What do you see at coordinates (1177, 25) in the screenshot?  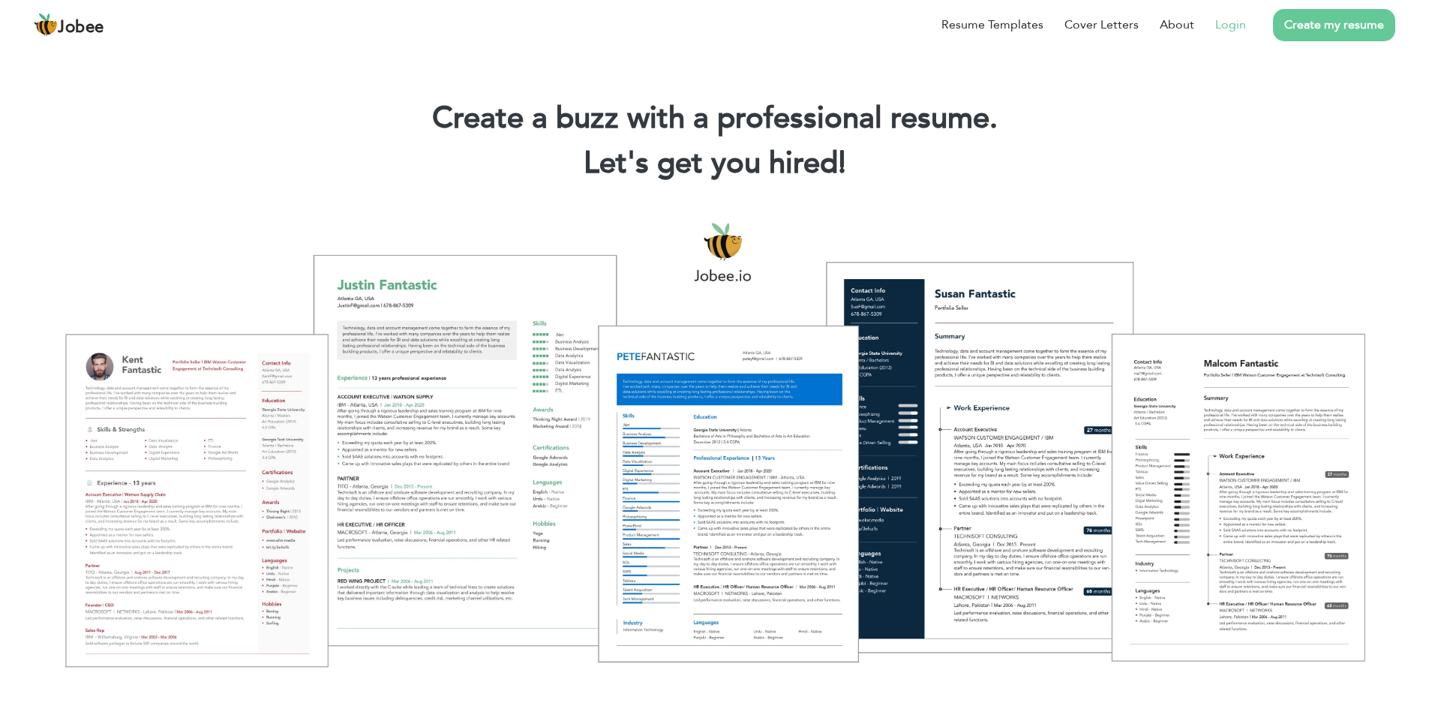 I see `a: About` at bounding box center [1177, 25].